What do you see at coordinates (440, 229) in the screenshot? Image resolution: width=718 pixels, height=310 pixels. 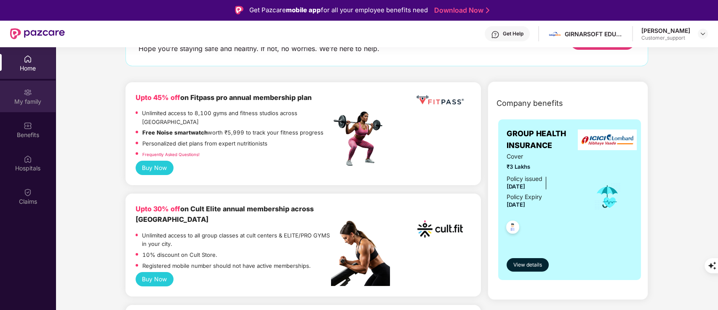 I see `img: cult.png` at bounding box center [440, 229].